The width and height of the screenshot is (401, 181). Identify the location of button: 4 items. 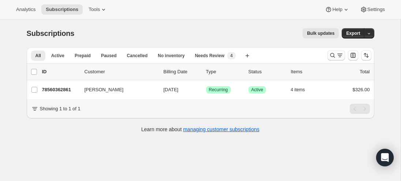
(302, 90).